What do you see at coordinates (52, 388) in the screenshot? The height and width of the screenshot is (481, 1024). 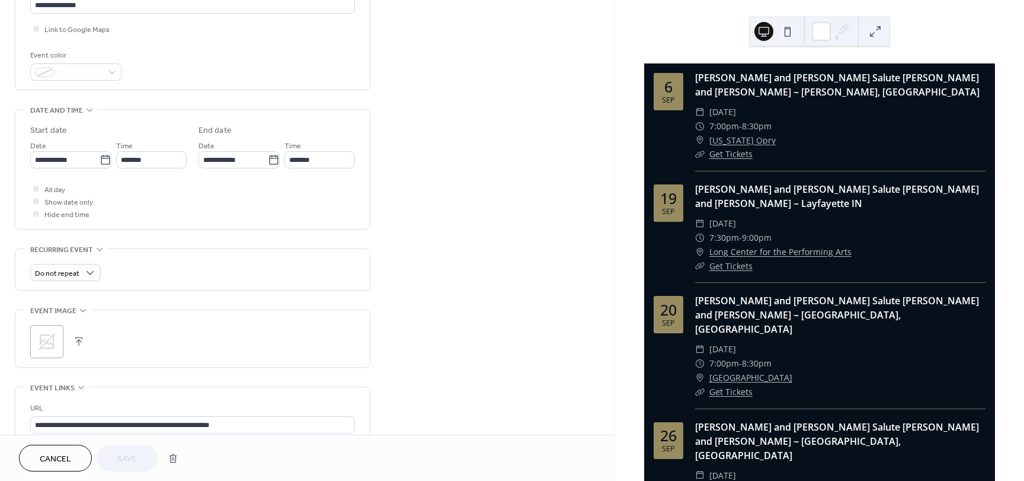 I see `span: Event links` at bounding box center [52, 388].